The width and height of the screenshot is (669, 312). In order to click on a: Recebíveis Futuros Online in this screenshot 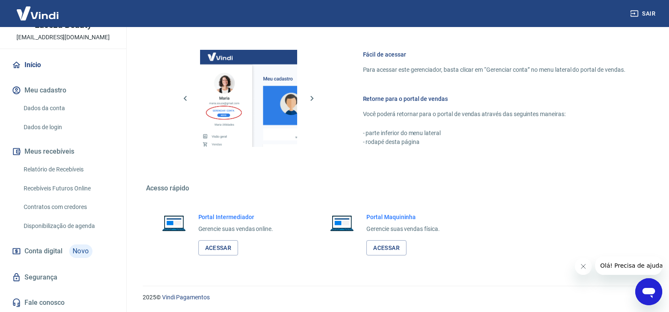, I will do `click(68, 188)`.